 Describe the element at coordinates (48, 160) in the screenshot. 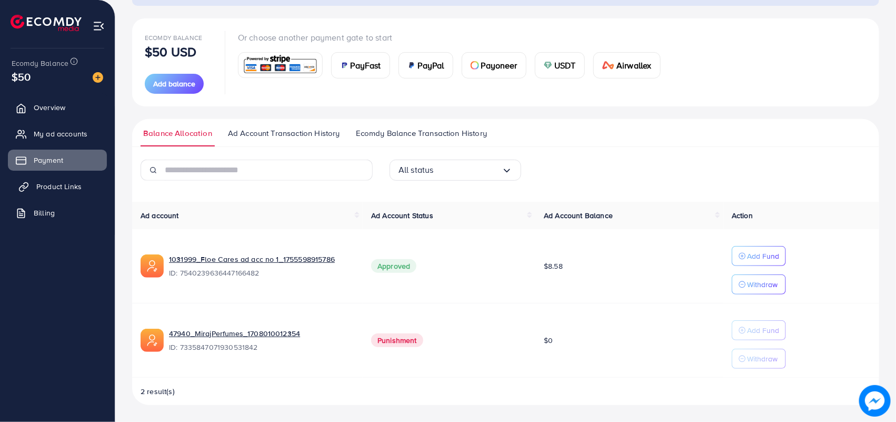

I see `span: Payment` at that location.